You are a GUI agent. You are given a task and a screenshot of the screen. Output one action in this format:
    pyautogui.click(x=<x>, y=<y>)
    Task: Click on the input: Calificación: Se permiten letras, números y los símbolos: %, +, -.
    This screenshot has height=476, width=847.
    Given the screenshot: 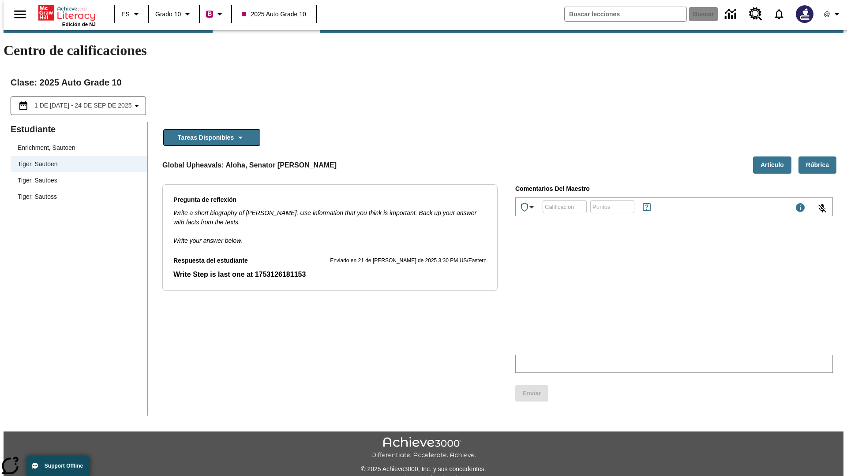 What is the action you would take?
    pyautogui.click(x=564, y=206)
    